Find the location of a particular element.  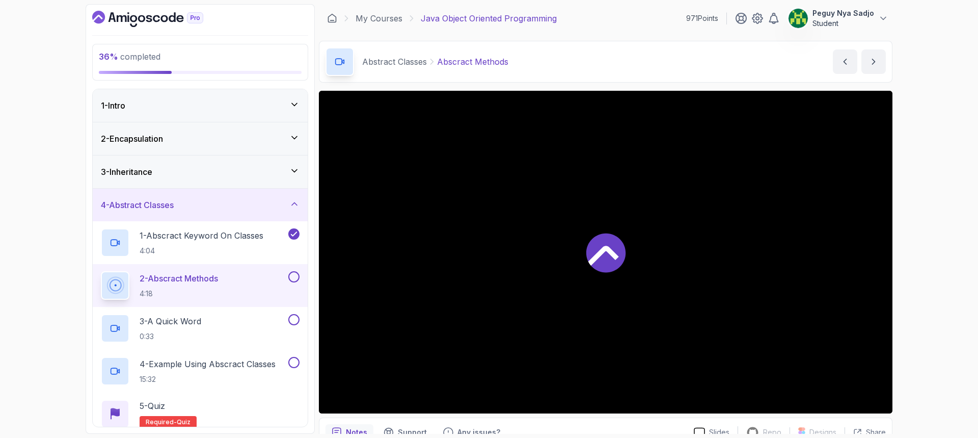

p: 5 - Quiz is located at coordinates (152, 406).